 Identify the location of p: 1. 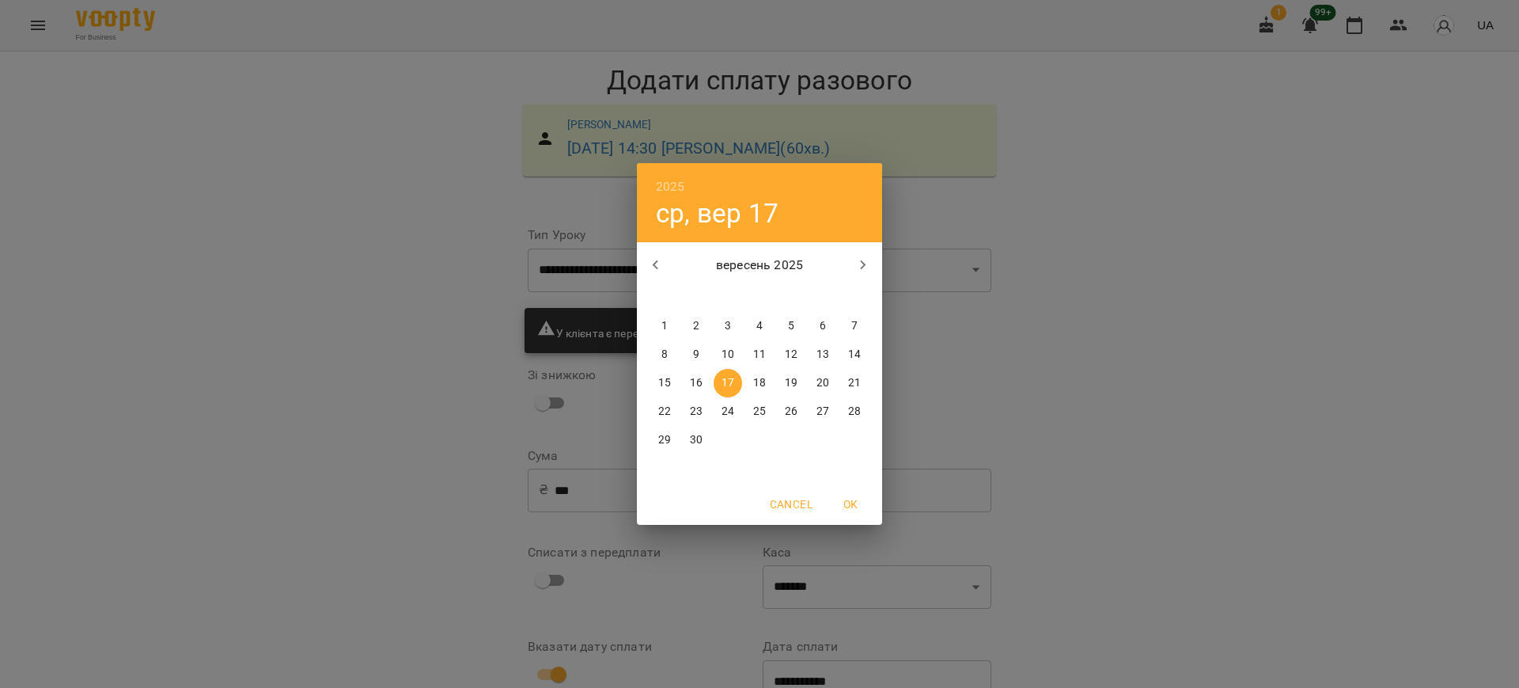
(665, 326).